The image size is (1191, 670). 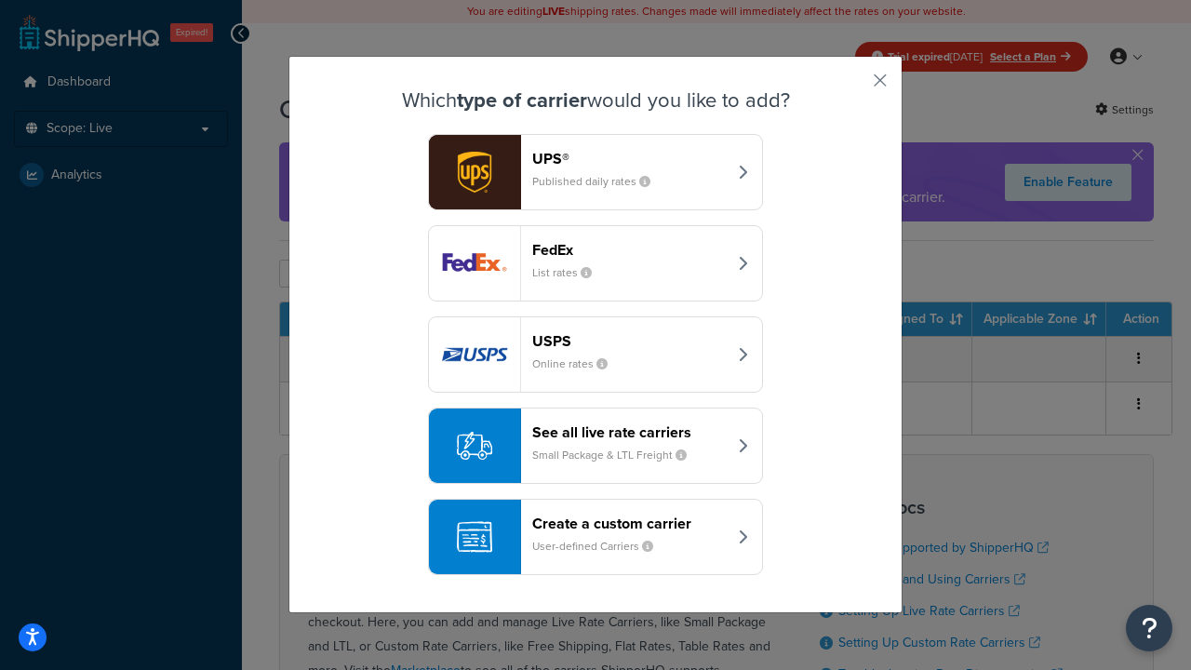 What do you see at coordinates (1150, 628) in the screenshot?
I see `button: Open Resource Center` at bounding box center [1150, 628].